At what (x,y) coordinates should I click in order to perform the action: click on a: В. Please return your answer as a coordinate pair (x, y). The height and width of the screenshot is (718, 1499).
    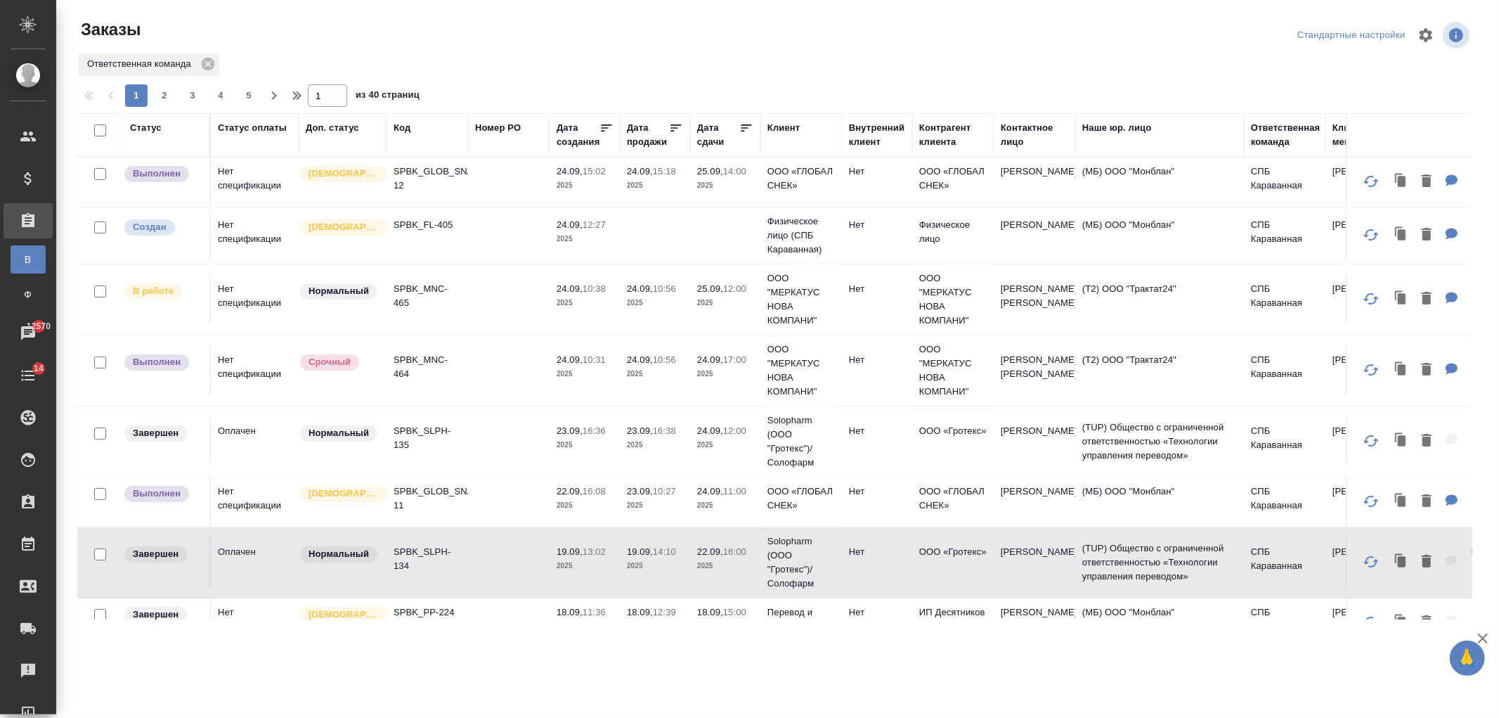
    Looking at the image, I should click on (28, 259).